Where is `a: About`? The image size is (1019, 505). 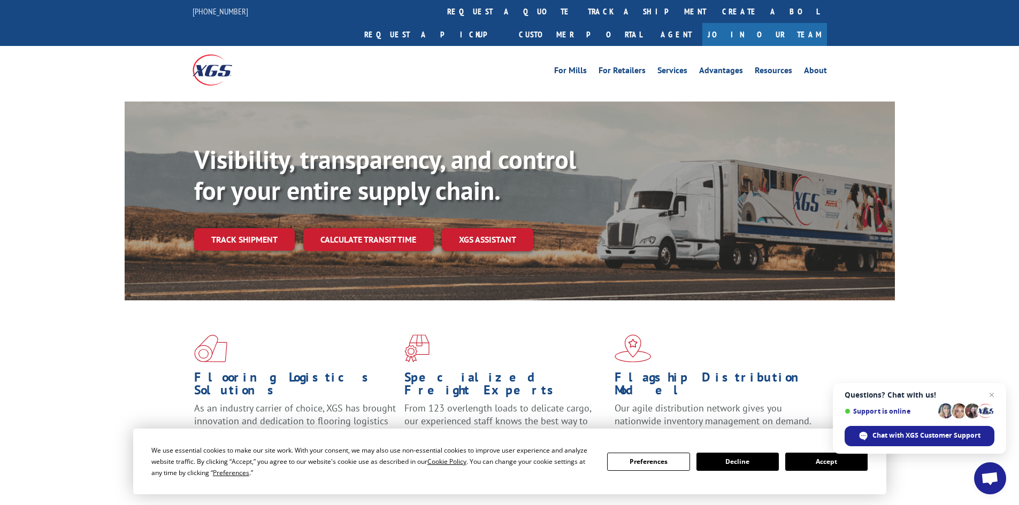 a: About is located at coordinates (815, 72).